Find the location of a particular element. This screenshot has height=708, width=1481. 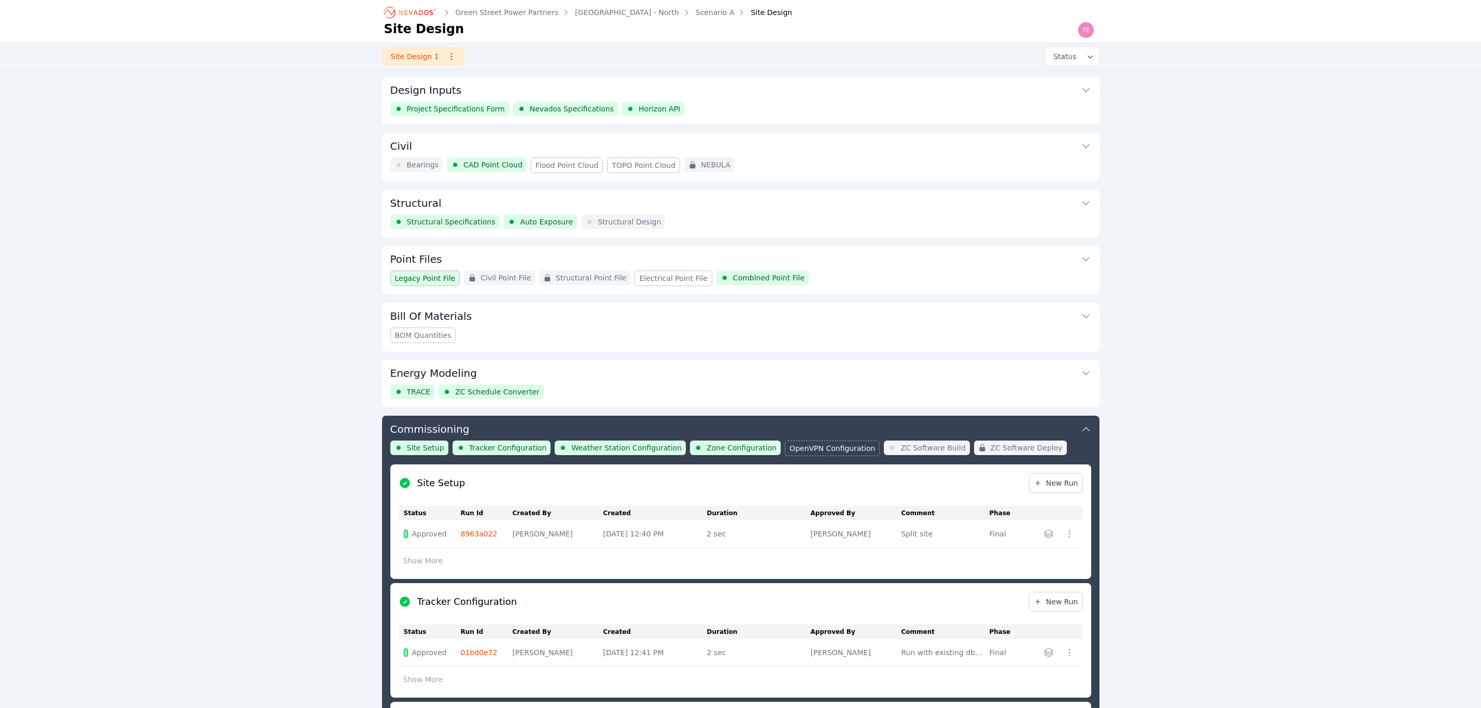

span: Flood Point Cloud is located at coordinates (567, 165).